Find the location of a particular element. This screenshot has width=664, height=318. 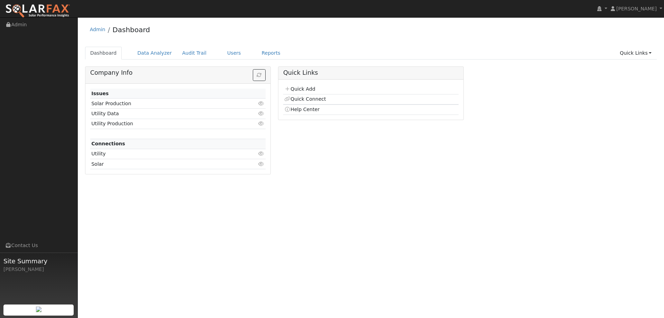

strong: Connections is located at coordinates (108, 144).